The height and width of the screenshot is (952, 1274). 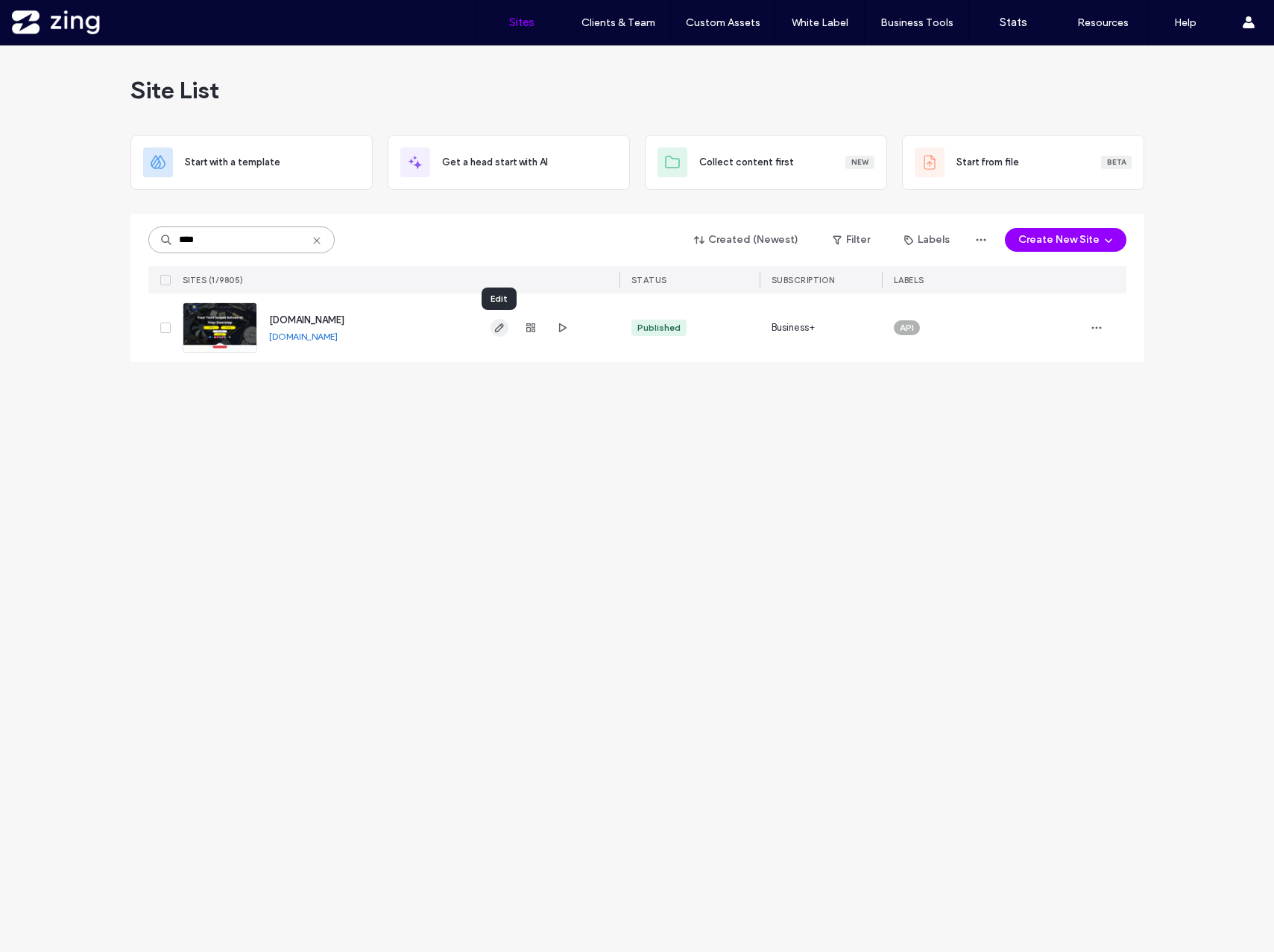 What do you see at coordinates (917, 23) in the screenshot?
I see `label: Business Tools` at bounding box center [917, 23].